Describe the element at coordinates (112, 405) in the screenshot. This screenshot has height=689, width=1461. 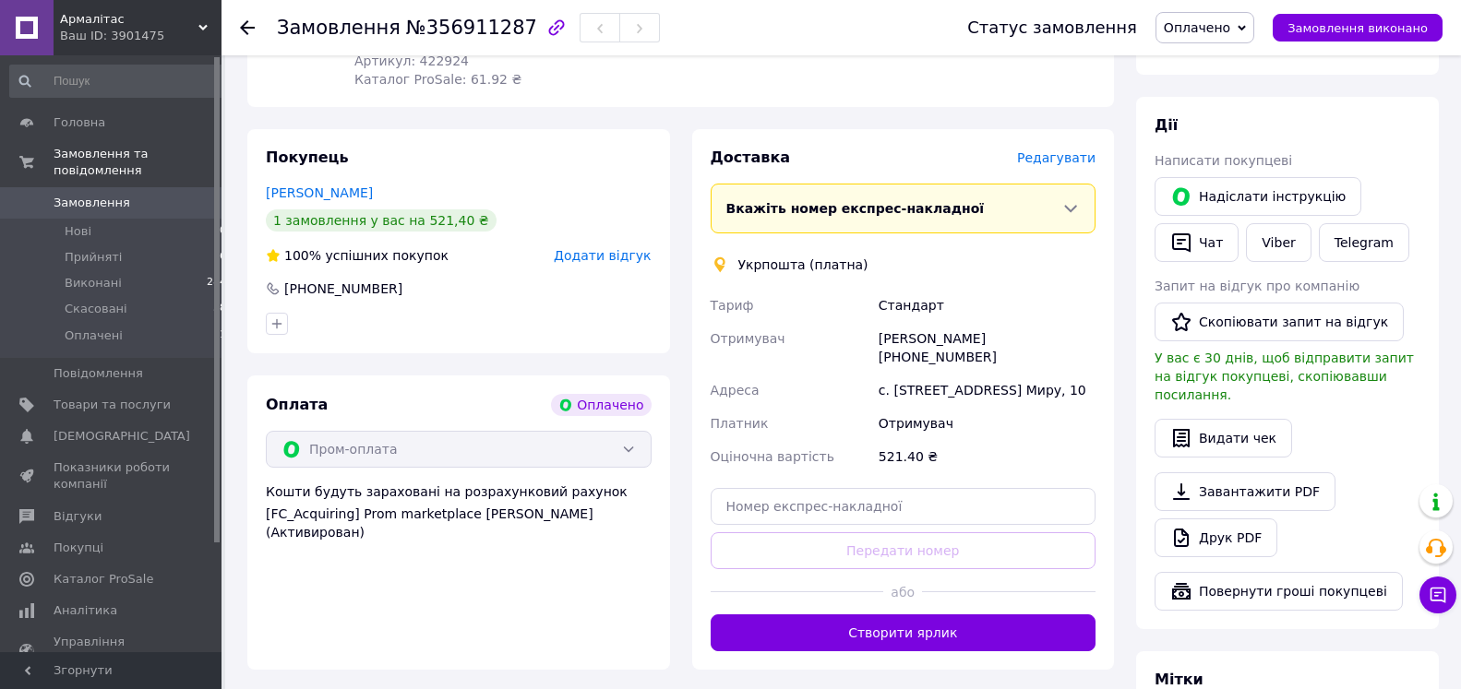
I see `span: Товари та послуги` at that location.